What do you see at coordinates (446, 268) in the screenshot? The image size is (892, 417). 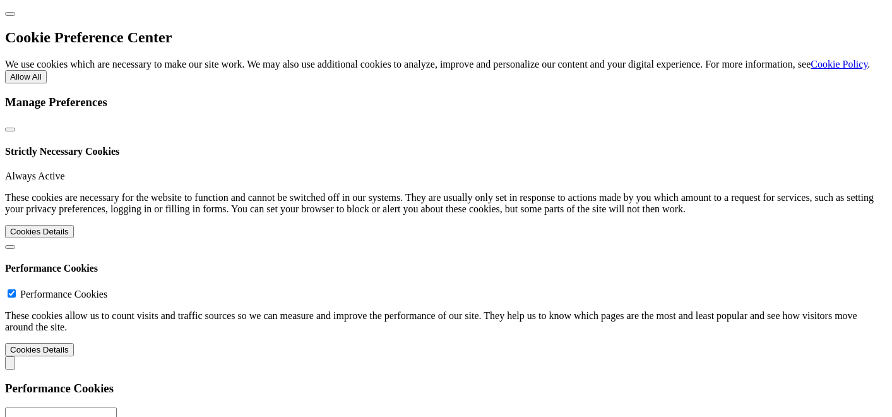 I see `h4: Performance Cookies` at bounding box center [446, 268].